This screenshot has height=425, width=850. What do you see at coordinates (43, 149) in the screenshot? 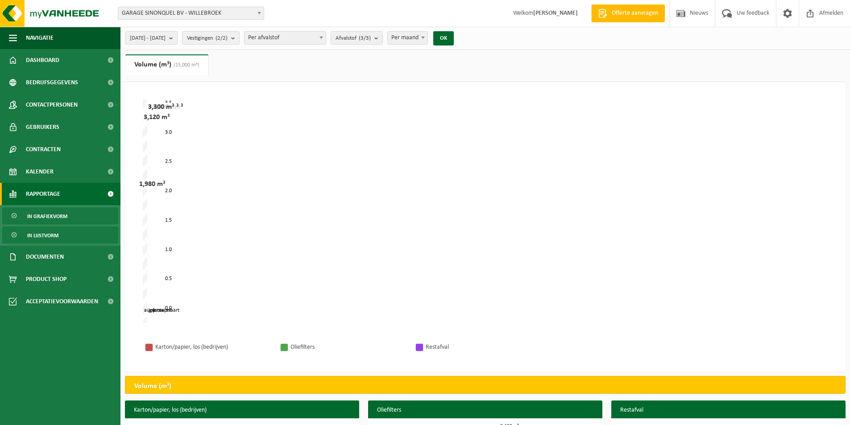
I see `span: Contracten` at bounding box center [43, 149].